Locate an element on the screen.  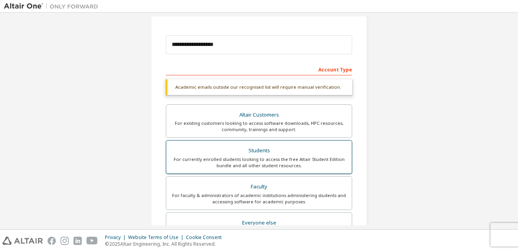
div: Everyone else is located at coordinates (259, 223).